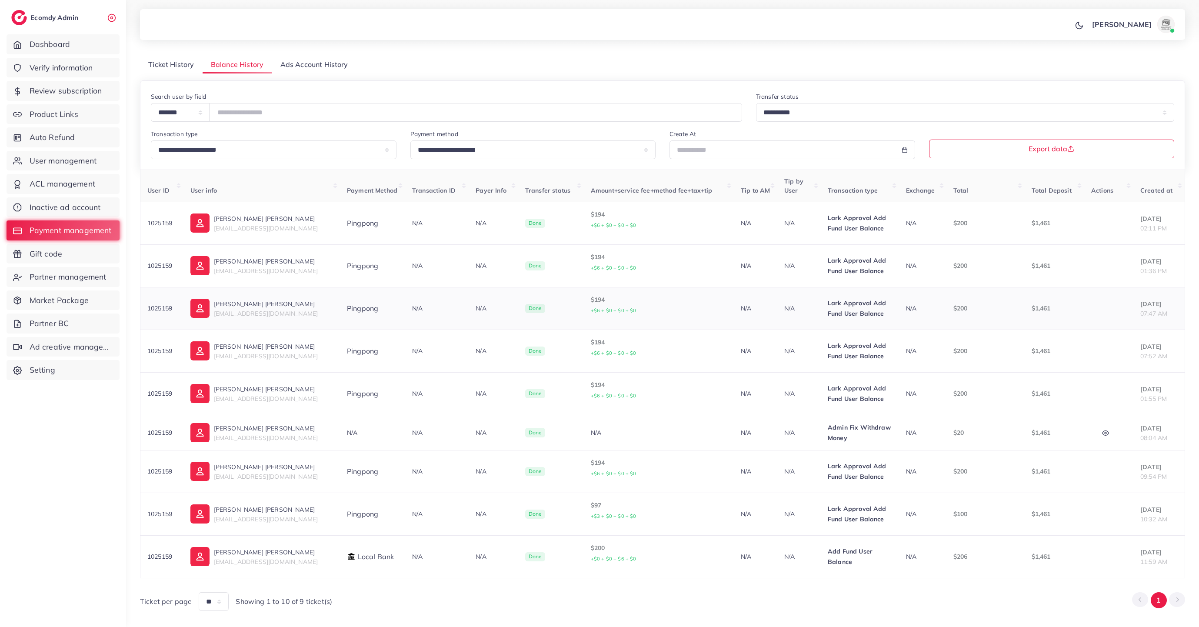  I want to click on p: Lark Approval Add Fund User Balance, so click(860, 223).